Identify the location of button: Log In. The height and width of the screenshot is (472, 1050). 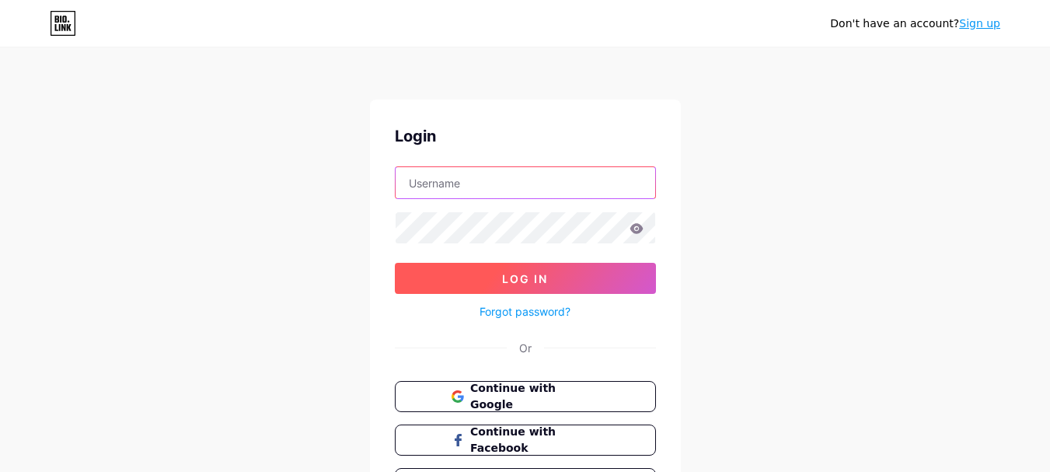
(525, 278).